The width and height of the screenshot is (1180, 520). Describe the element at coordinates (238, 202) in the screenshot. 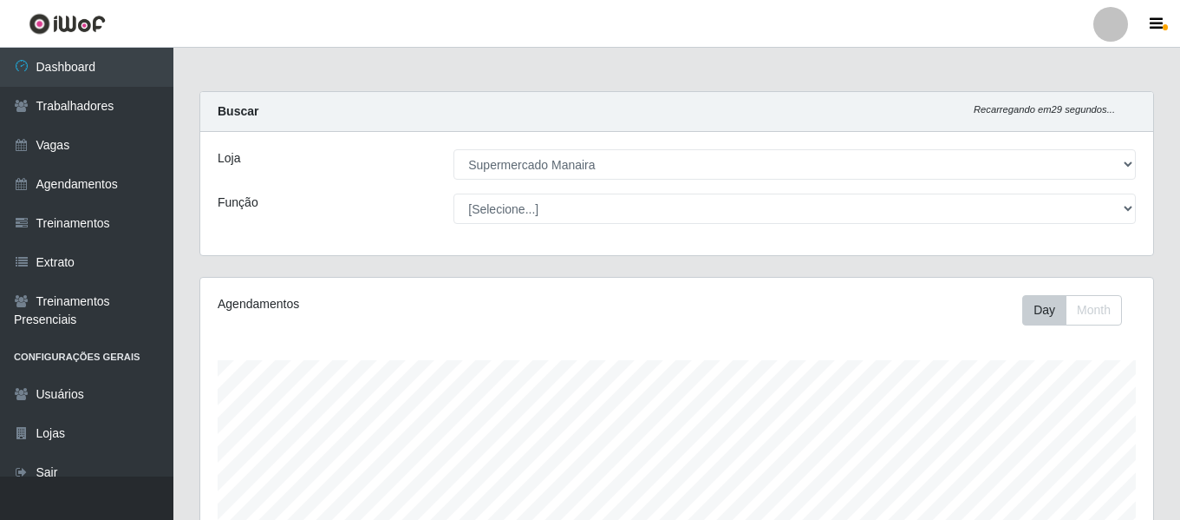

I see `label: Função` at that location.